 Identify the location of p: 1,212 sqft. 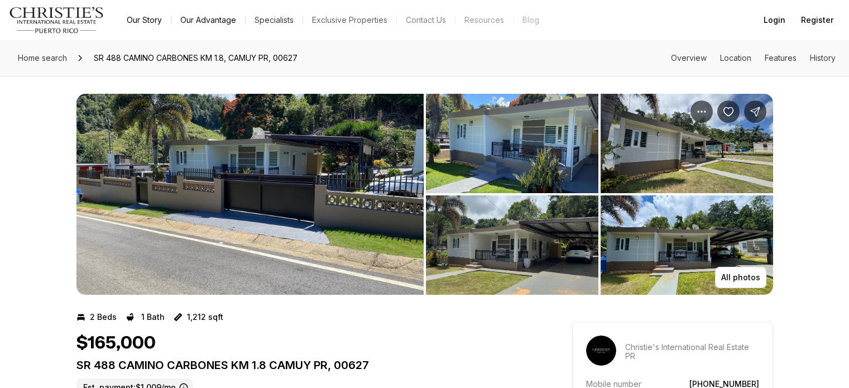
(205, 317).